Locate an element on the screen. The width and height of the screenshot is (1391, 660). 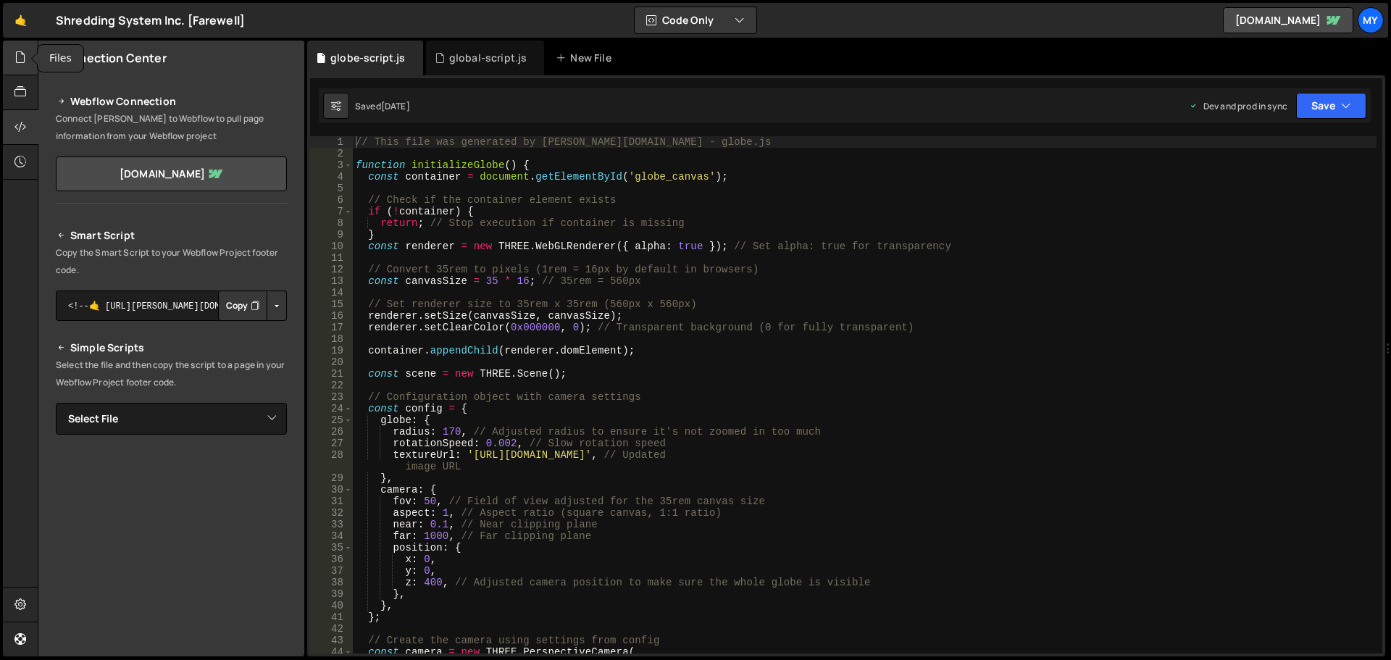
button: Code Only is located at coordinates (696, 20).